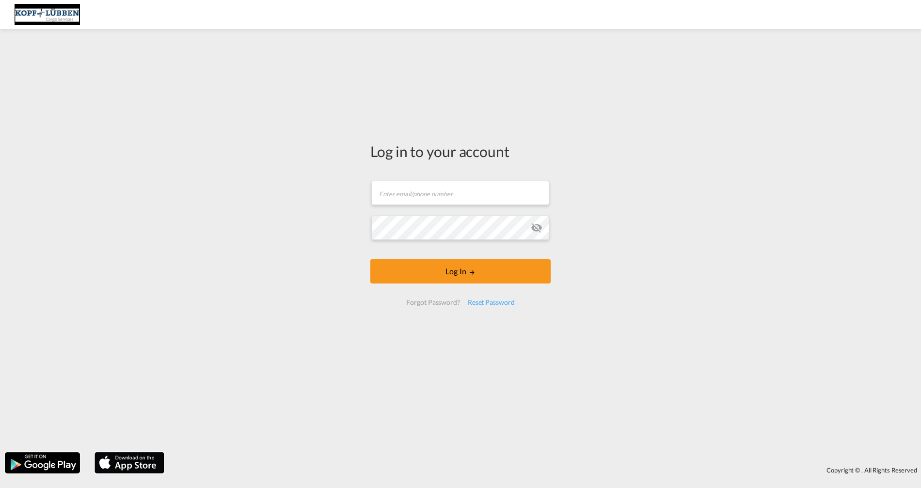 This screenshot has height=488, width=921. I want to click on div: Forgot Password?, so click(433, 302).